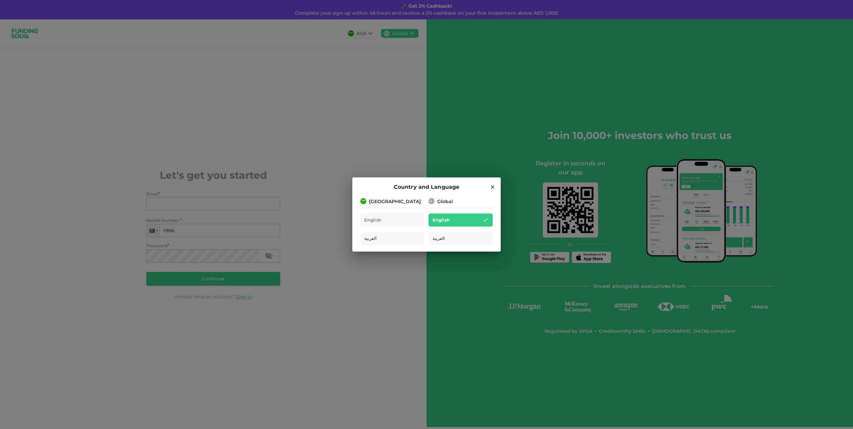  What do you see at coordinates (426, 187) in the screenshot?
I see `span: Country and Language` at bounding box center [426, 187].